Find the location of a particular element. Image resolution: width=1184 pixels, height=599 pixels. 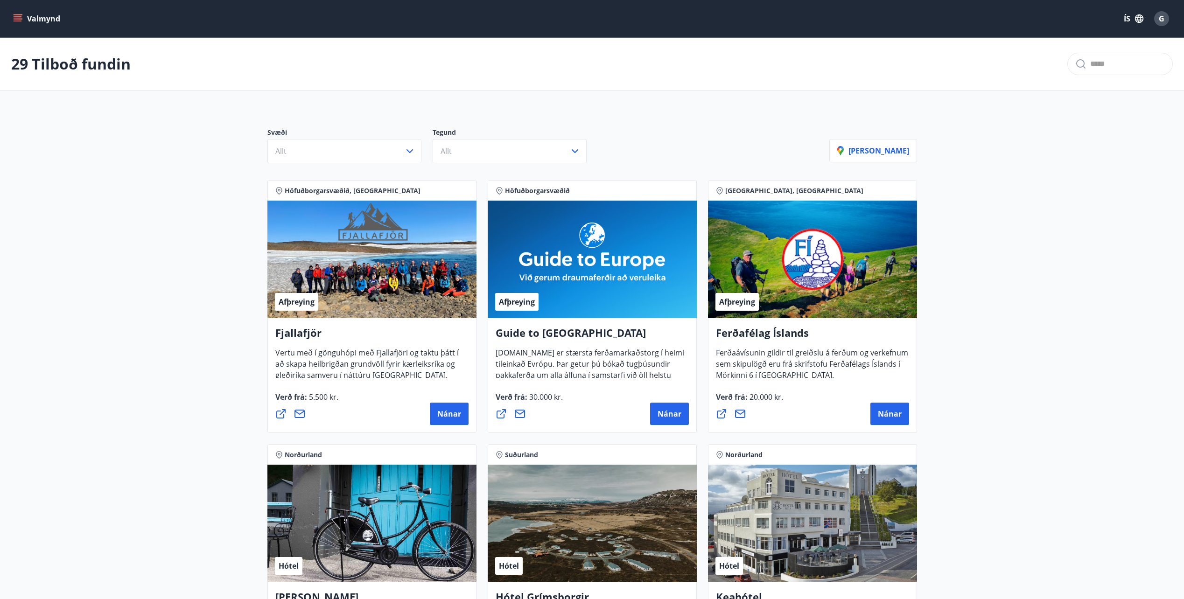

span: 20.000 kr. is located at coordinates (765, 397).